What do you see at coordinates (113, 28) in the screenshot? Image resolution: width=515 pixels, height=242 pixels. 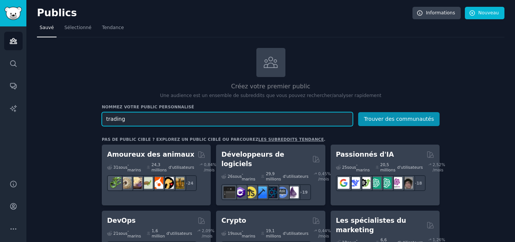 I see `font: Tendance` at bounding box center [113, 28].